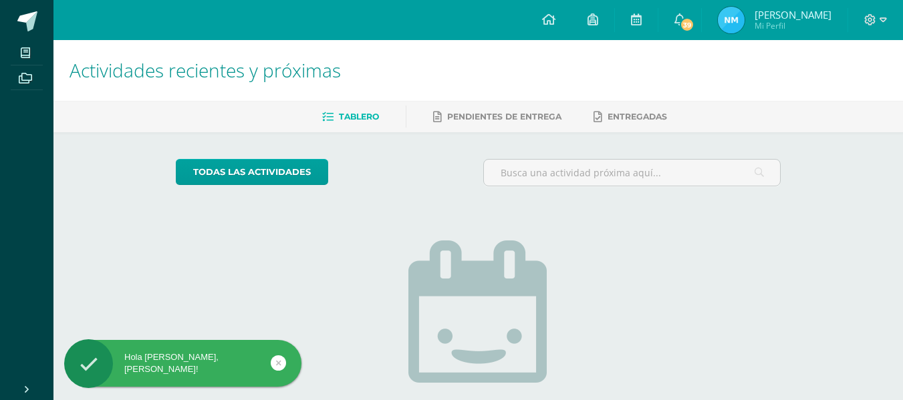  What do you see at coordinates (497, 117) in the screenshot?
I see `a: Pendientes de entrega` at bounding box center [497, 117].